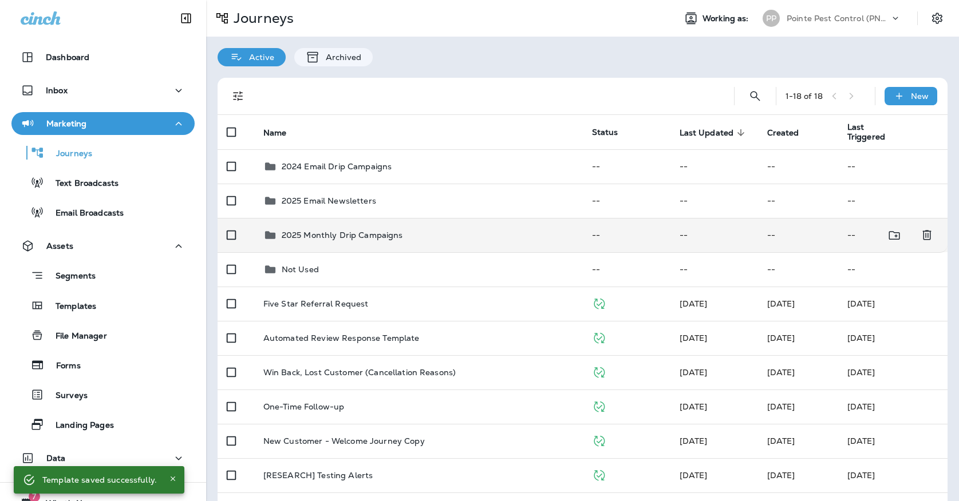 Image resolution: width=959 pixels, height=501 pixels. Describe the element at coordinates (173, 479) in the screenshot. I see `button: Close` at that location.